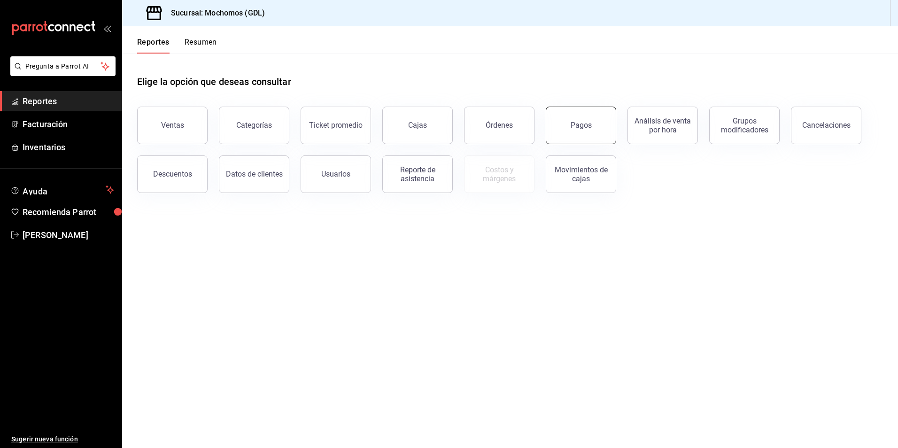 Image resolution: width=898 pixels, height=448 pixels. What do you see at coordinates (499, 125) in the screenshot?
I see `div: Órdenes` at bounding box center [499, 125].